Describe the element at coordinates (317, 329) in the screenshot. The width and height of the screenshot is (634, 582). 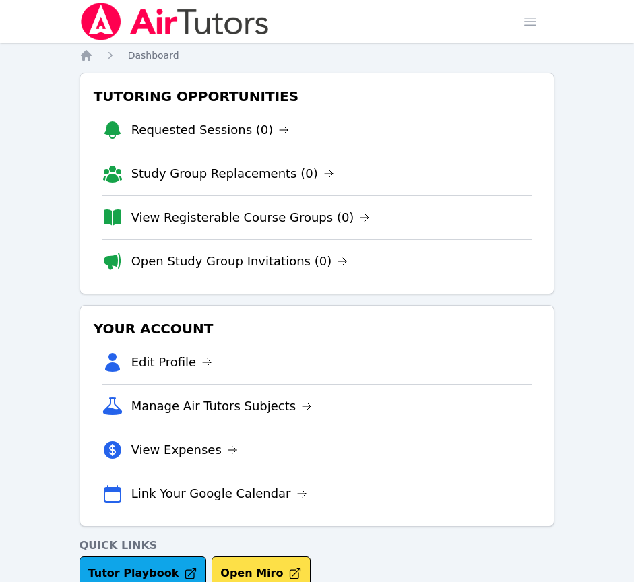
I see `h3: Your Account` at that location.